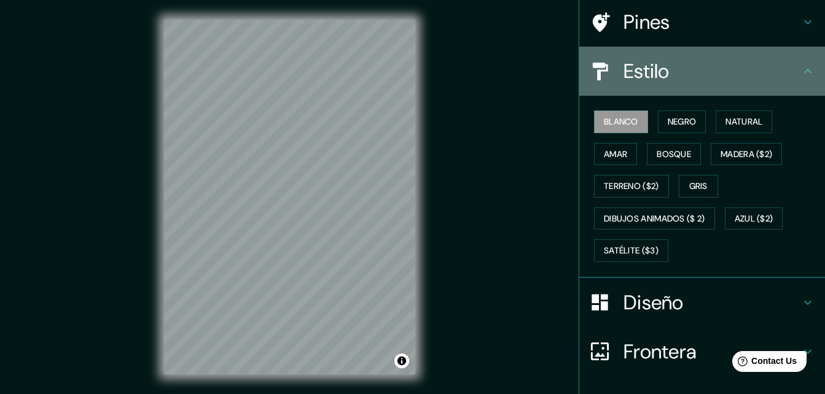  Describe the element at coordinates (674, 154) in the screenshot. I see `font: Bosque` at that location.